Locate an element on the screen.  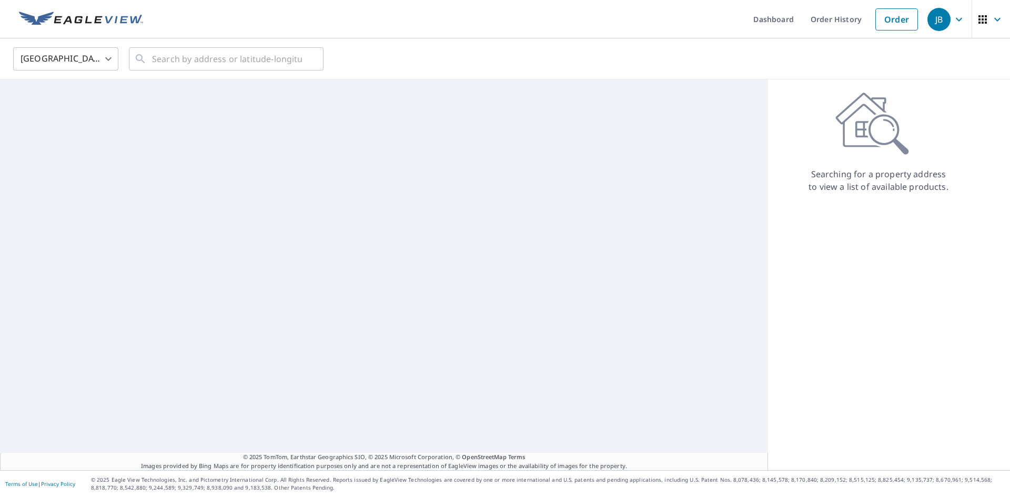
div: JB is located at coordinates (939, 19).